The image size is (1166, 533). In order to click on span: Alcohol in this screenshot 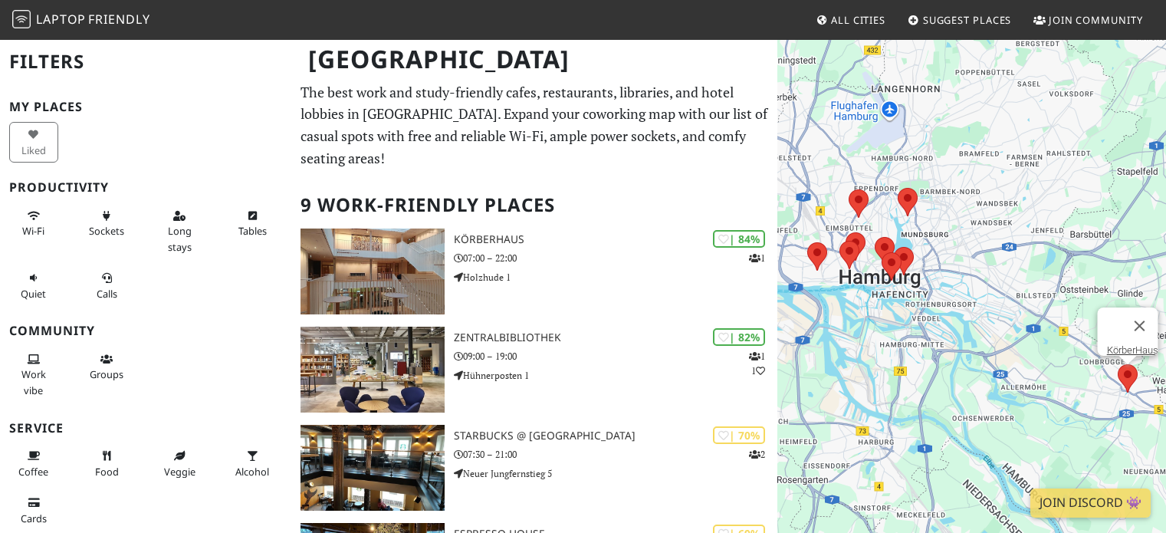, I will do `click(252, 472)`.